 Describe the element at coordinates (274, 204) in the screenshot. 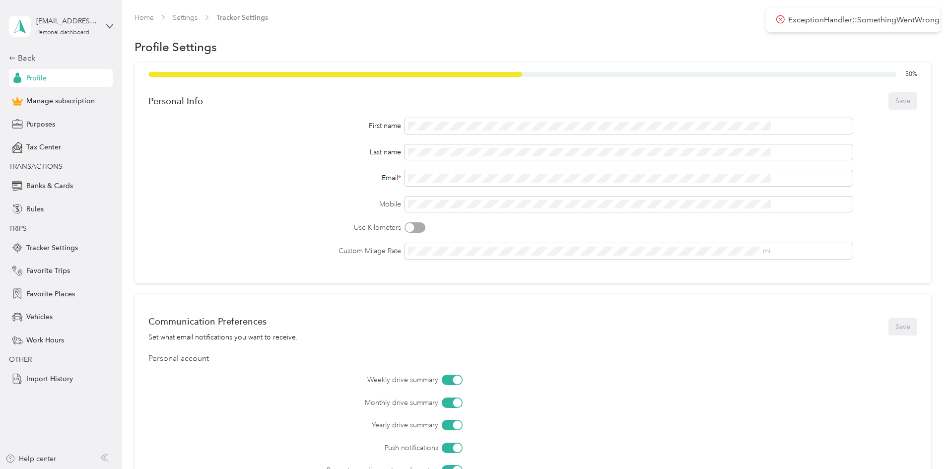

I see `label: Mobile` at that location.